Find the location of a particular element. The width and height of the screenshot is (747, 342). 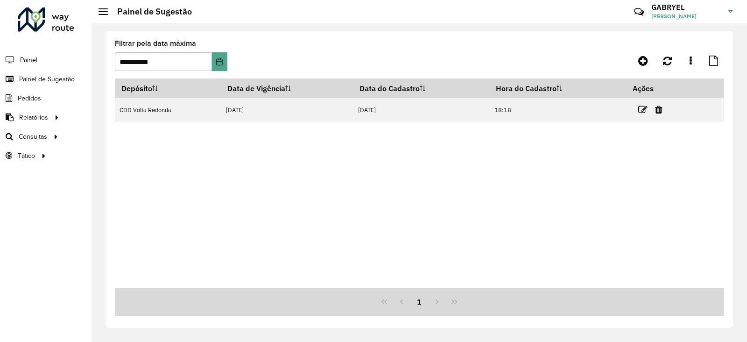

td: 18:18 is located at coordinates (558, 110).